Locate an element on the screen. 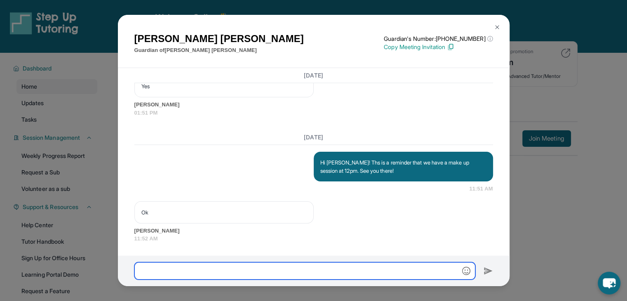 This screenshot has width=627, height=301. img: Emoji is located at coordinates (466, 271).